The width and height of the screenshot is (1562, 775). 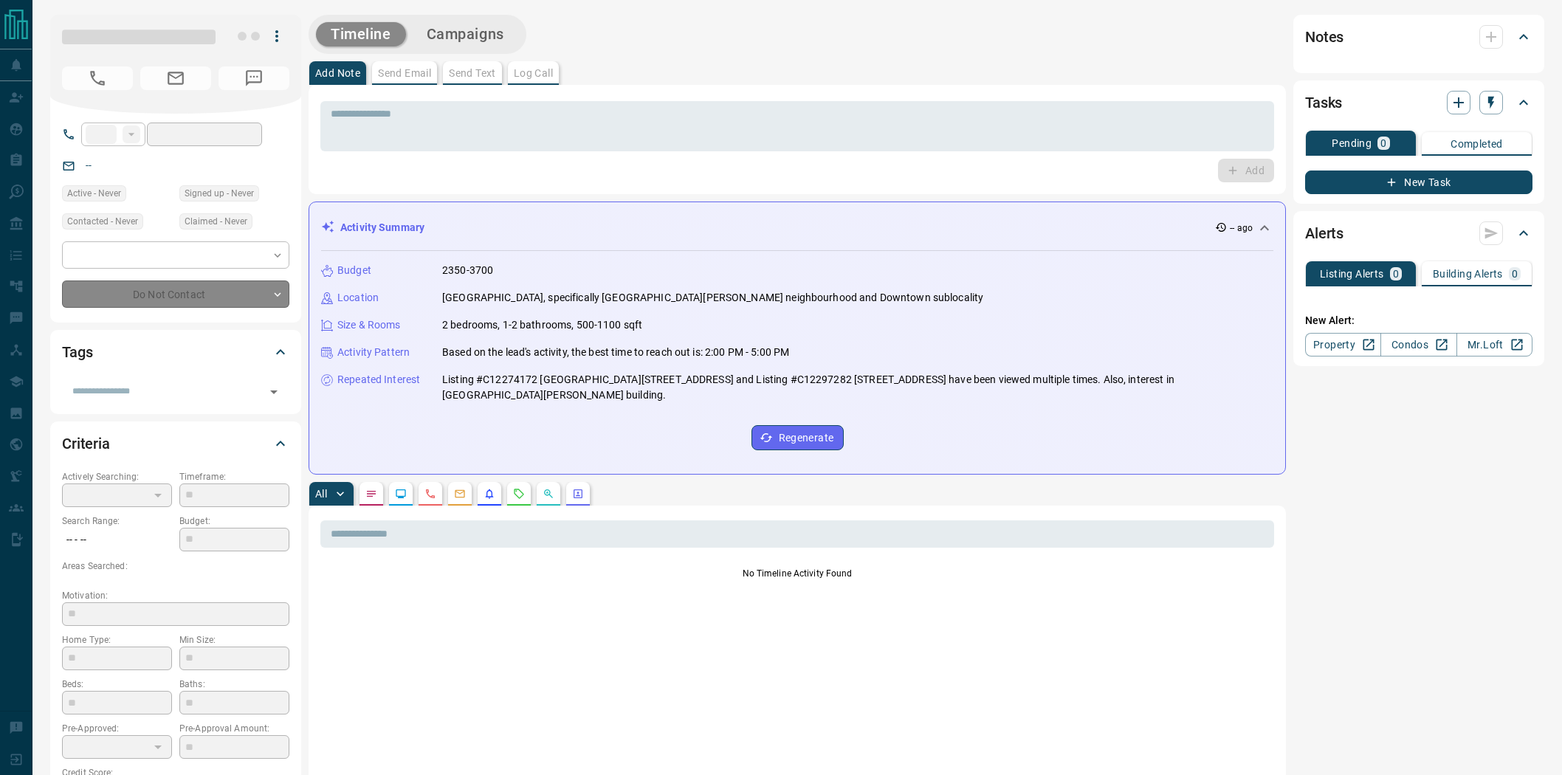 I want to click on p: 2350-3700, so click(x=467, y=270).